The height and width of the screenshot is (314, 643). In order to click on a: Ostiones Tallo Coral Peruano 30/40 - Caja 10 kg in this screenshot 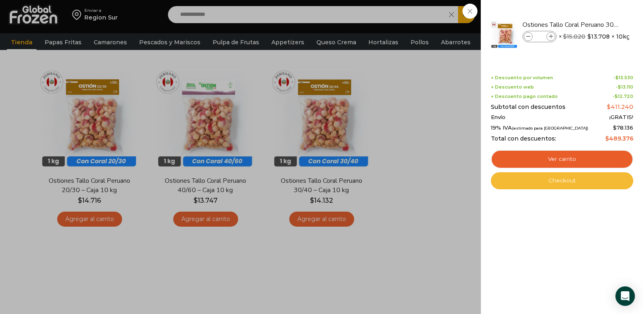, I will do `click(571, 25)`.